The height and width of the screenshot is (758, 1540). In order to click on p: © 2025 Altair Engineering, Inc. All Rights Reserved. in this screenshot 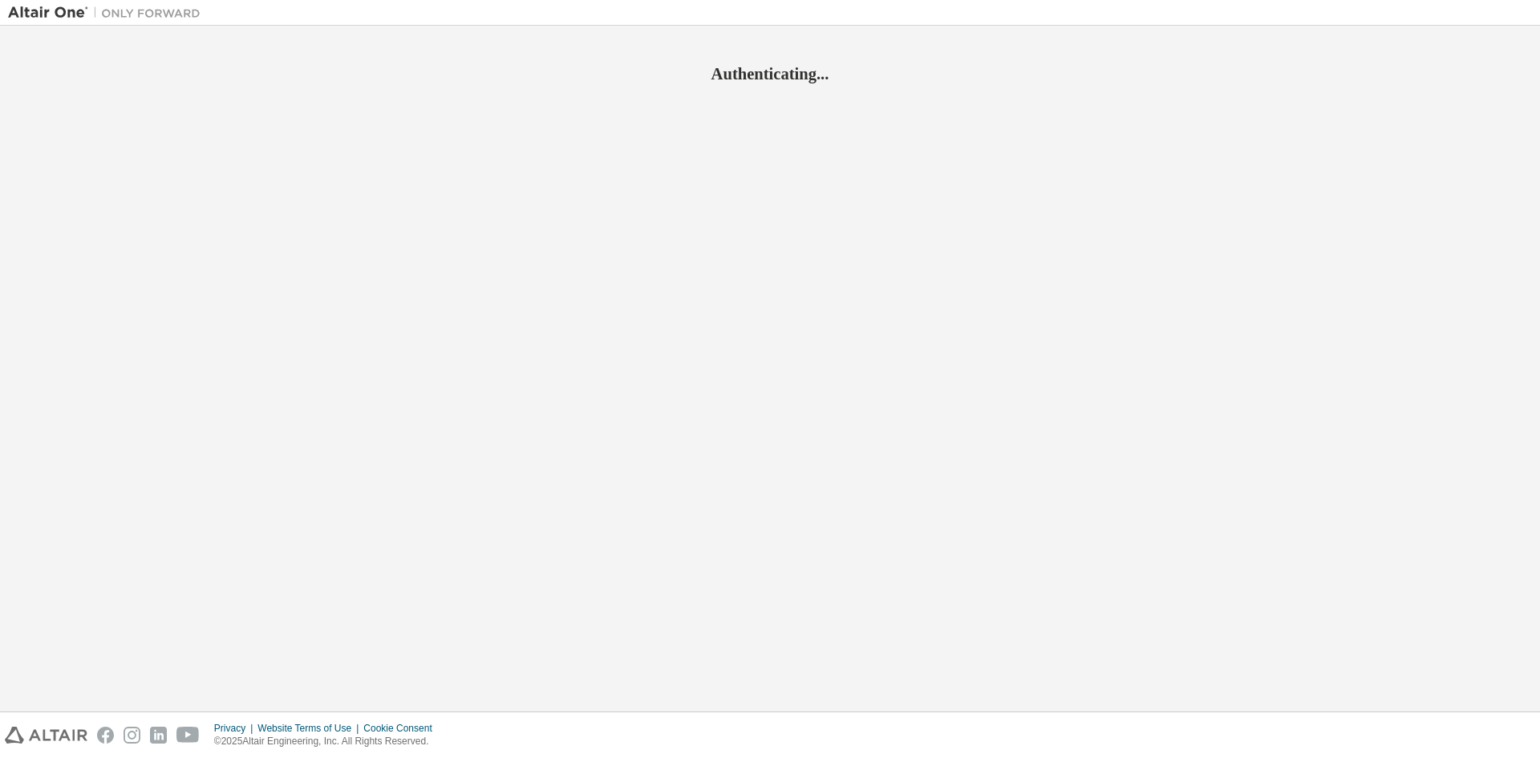, I will do `click(328, 741)`.